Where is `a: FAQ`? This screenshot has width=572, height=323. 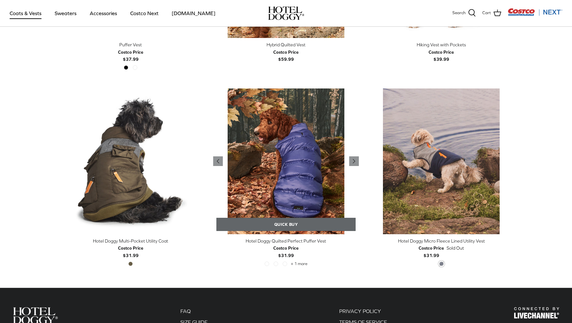
a: FAQ is located at coordinates (185, 311).